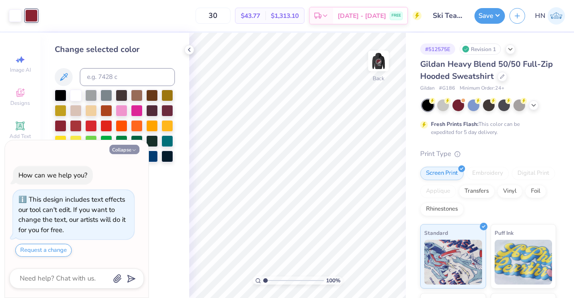 This screenshot has width=574, height=298. Describe the element at coordinates (250, 16) in the screenshot. I see `span: $43.77` at that location.